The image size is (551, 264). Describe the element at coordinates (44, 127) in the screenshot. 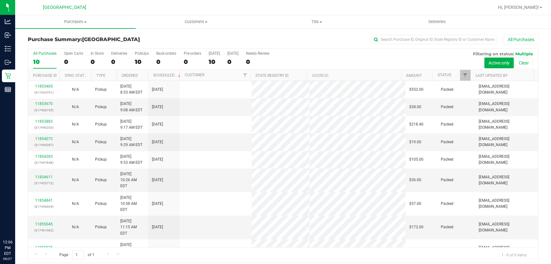

I see `p: (317440203)` at that location.